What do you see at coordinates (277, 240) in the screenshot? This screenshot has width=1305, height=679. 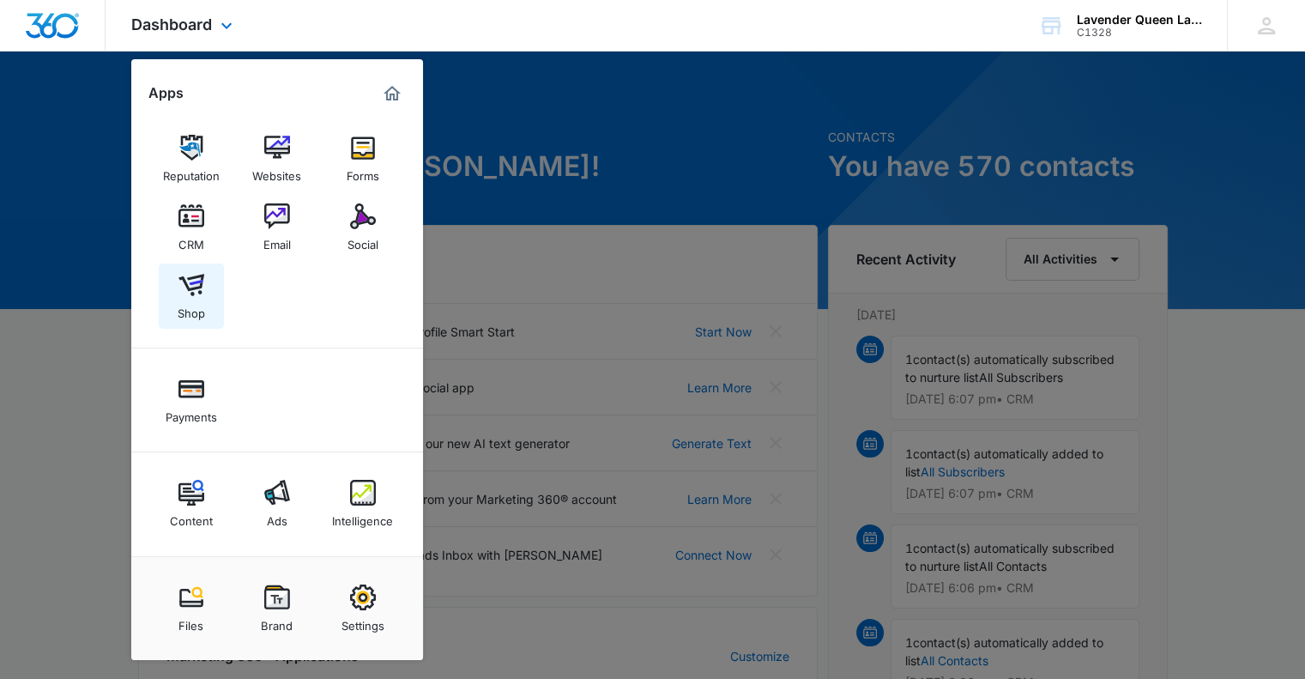 I see `div: Email` at bounding box center [277, 240].